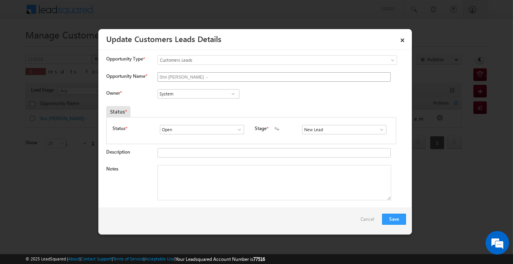 The width and height of the screenshot is (513, 264). Describe the element at coordinates (118, 151) in the screenshot. I see `label: Description` at that location.